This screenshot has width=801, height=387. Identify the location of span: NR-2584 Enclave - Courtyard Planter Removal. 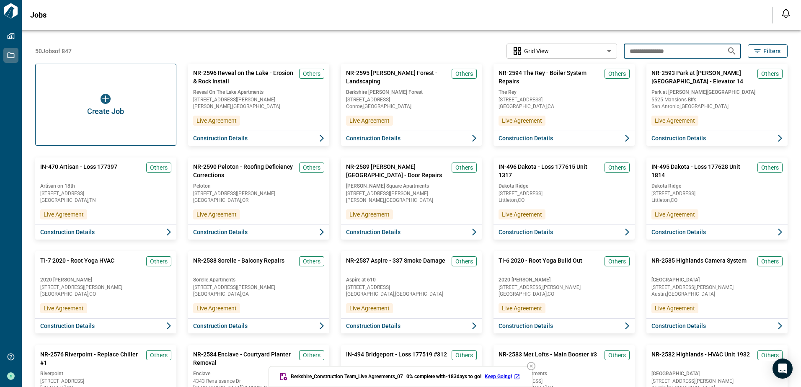
(244, 359).